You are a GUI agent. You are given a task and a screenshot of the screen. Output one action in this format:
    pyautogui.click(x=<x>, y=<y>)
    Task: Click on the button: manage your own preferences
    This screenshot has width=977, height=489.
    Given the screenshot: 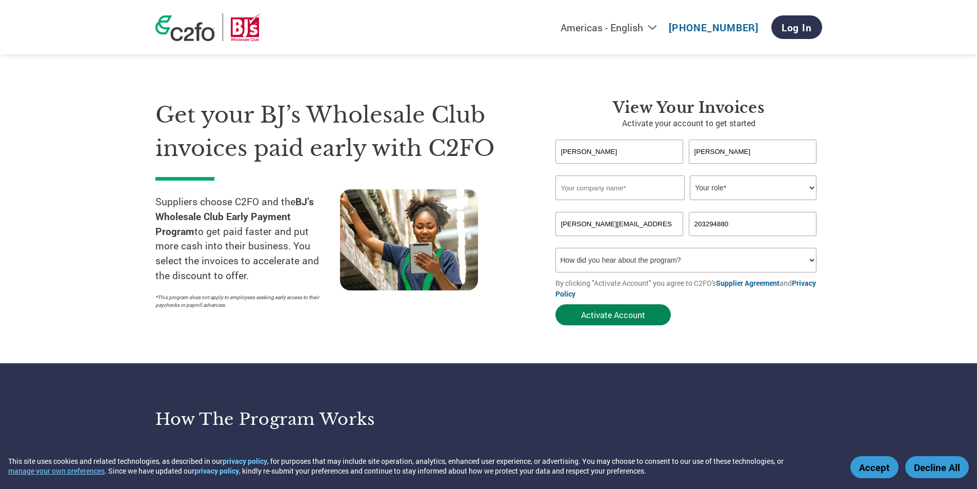 What is the action you would take?
    pyautogui.click(x=56, y=470)
    